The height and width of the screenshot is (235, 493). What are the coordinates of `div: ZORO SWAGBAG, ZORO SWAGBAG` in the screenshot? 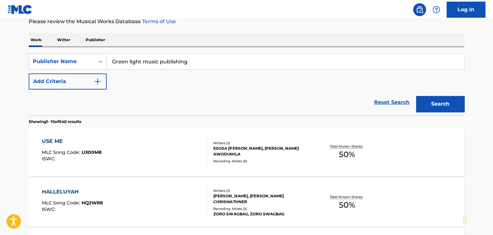 It's located at (262, 214).